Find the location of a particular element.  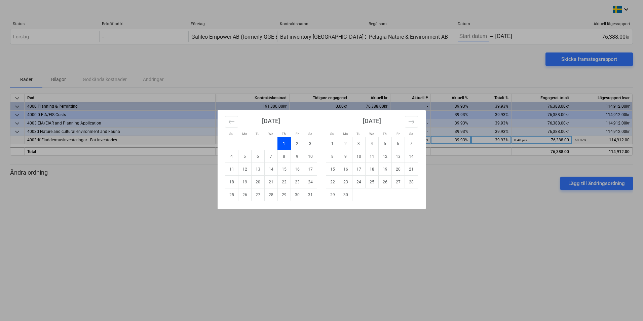

td: Choose Tuesday, June 10, 2025 as your check-in date. It's available. is located at coordinates (358, 156).